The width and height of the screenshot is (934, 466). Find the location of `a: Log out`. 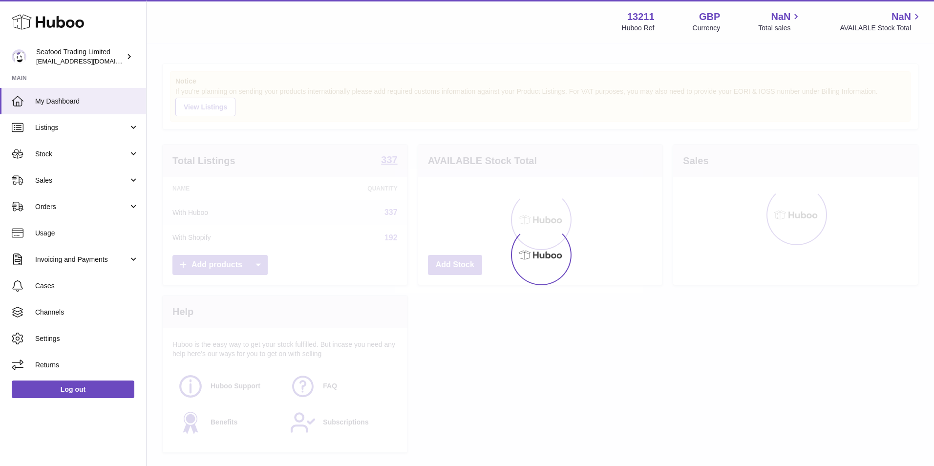

a: Log out is located at coordinates (73, 389).